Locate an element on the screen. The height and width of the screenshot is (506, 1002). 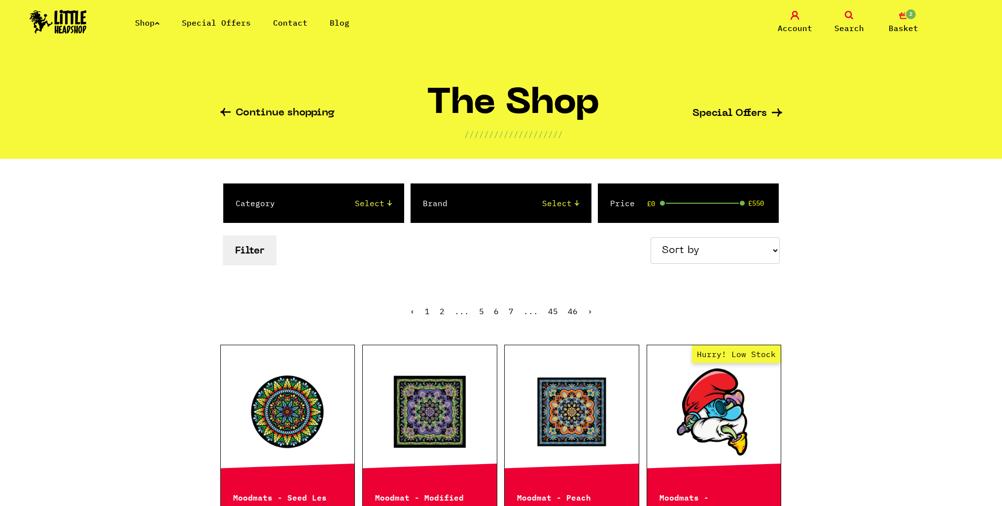
span: Hurry! Low Stock is located at coordinates (737, 354).